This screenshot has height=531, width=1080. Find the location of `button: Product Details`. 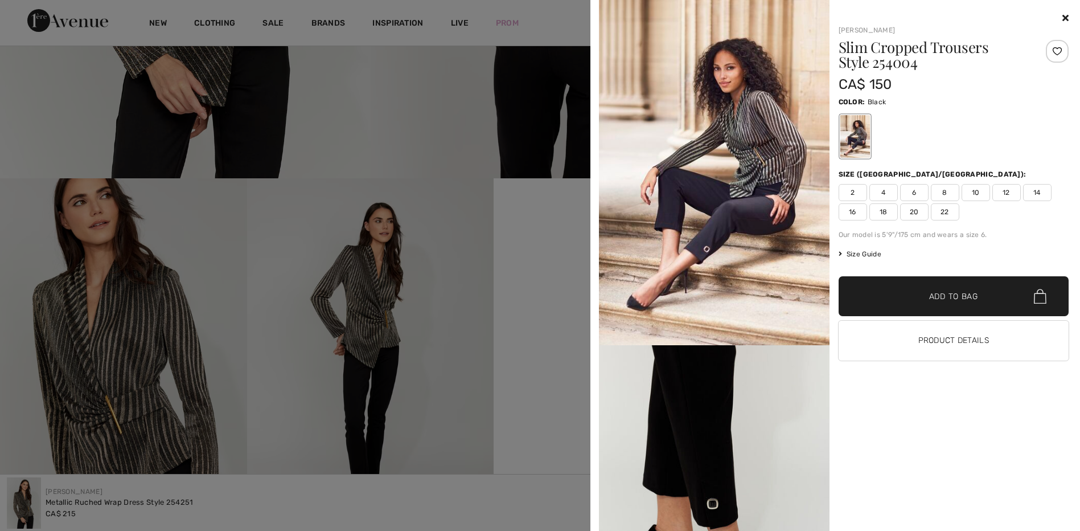

button: Product Details is located at coordinates (954, 341).